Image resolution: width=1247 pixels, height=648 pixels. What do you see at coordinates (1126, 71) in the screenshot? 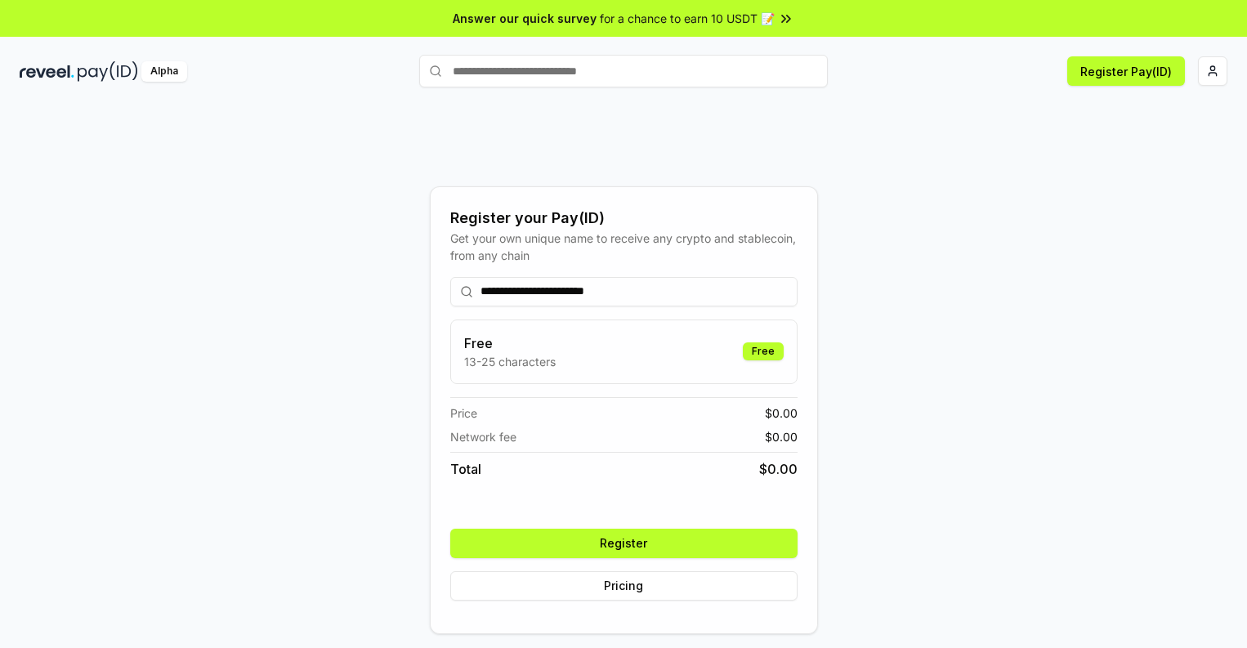
I see `button: Register Pay(ID)` at bounding box center [1126, 71].